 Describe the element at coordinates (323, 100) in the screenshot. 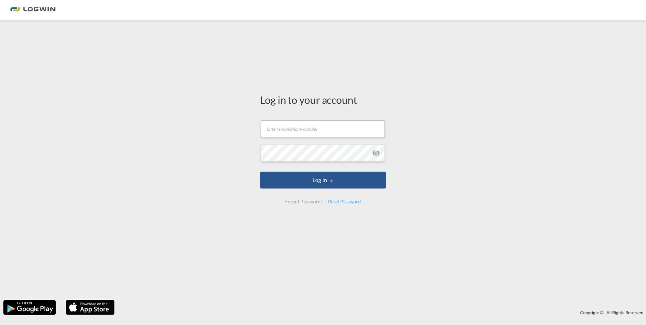

I see `div: Log in to your account` at that location.